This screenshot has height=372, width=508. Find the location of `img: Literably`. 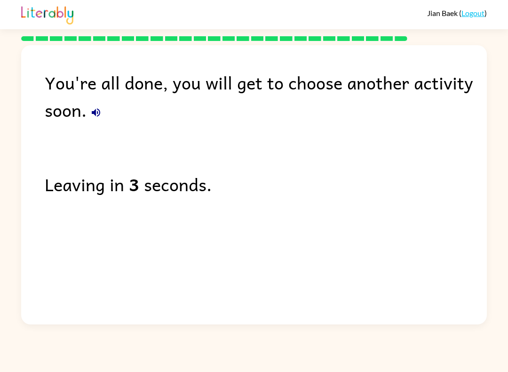

img: Literably is located at coordinates (47, 14).